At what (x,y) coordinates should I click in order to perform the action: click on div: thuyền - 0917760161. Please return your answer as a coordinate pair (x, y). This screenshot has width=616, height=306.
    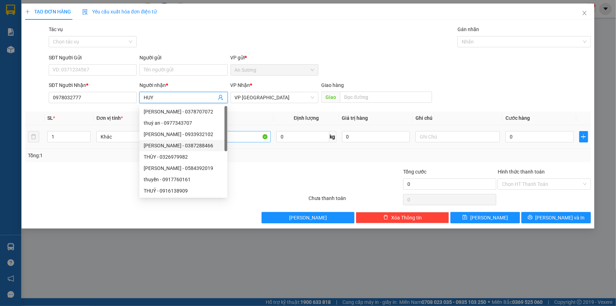
    Looking at the image, I should click on (183, 179).